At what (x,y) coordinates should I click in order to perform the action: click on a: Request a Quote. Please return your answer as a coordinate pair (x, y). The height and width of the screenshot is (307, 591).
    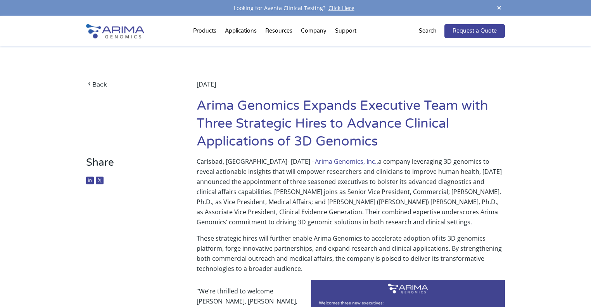
    Looking at the image, I should click on (475, 31).